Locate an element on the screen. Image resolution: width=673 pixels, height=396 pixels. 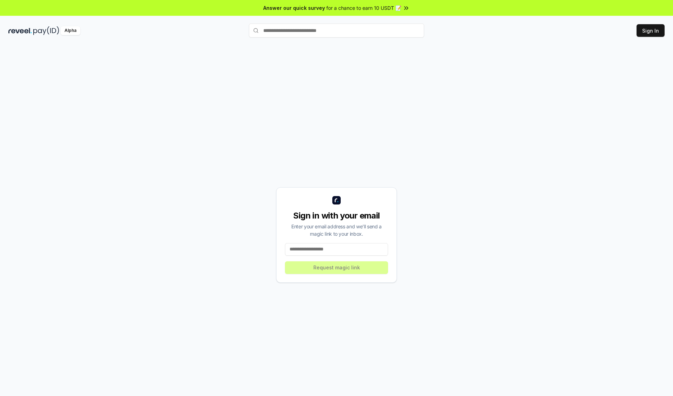
button: Sign In is located at coordinates (651, 31).